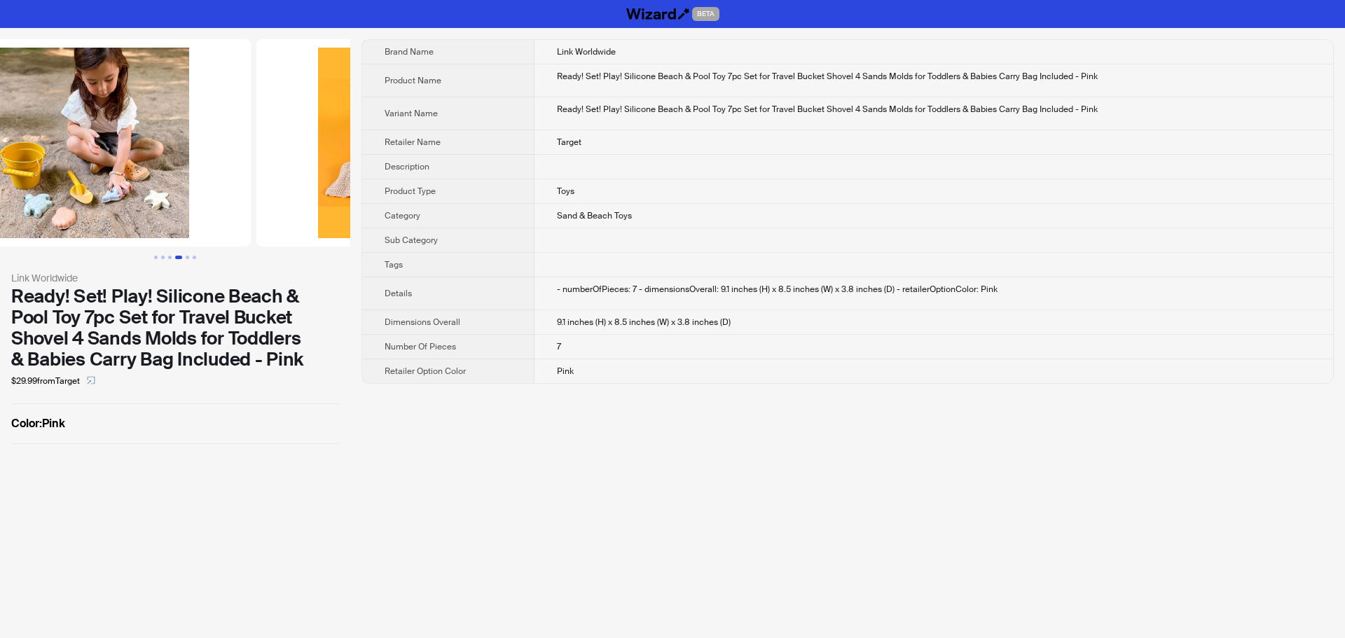 The height and width of the screenshot is (638, 1345). I want to click on span: Variant Name, so click(411, 114).